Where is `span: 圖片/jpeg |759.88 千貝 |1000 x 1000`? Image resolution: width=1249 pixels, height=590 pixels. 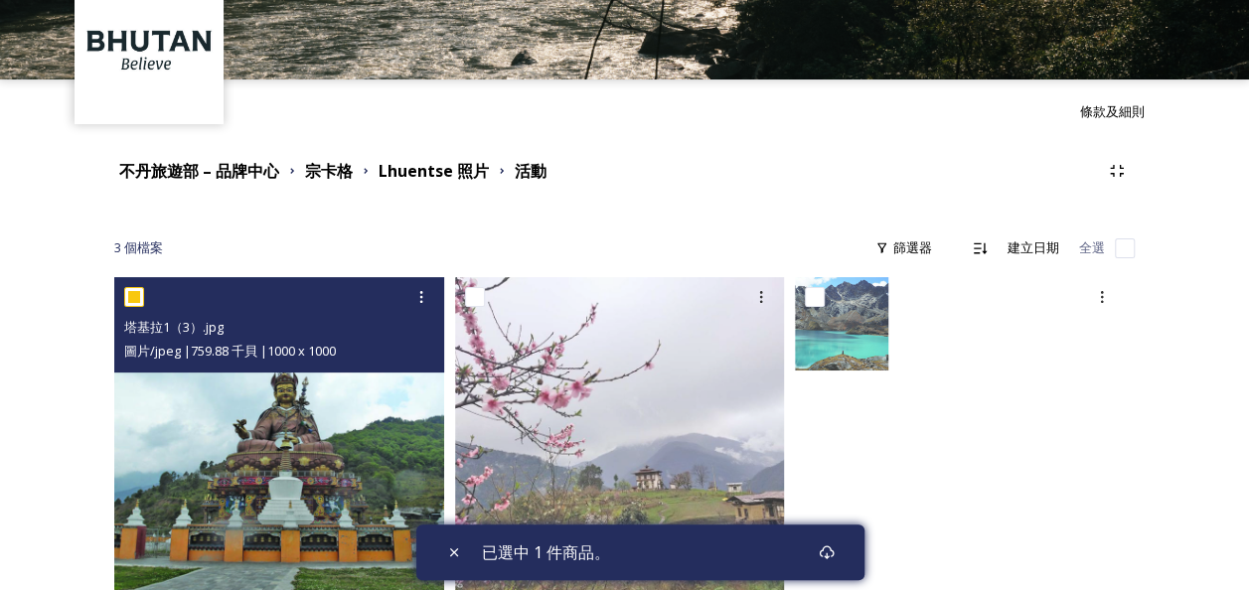 span: 圖片/jpeg |759.88 千貝 |1000 x 1000 is located at coordinates (229, 351).